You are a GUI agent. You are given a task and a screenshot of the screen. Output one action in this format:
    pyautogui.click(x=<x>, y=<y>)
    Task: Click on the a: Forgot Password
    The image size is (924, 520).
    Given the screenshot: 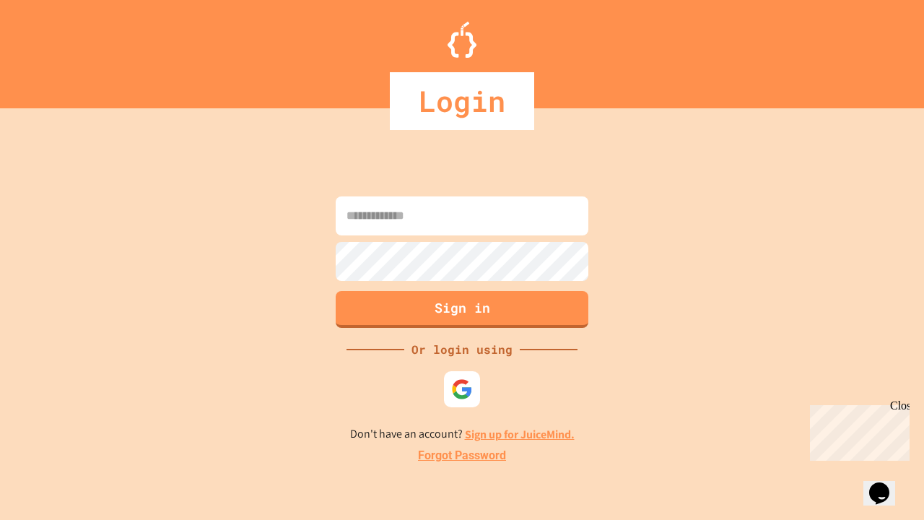 What is the action you would take?
    pyautogui.click(x=462, y=455)
    